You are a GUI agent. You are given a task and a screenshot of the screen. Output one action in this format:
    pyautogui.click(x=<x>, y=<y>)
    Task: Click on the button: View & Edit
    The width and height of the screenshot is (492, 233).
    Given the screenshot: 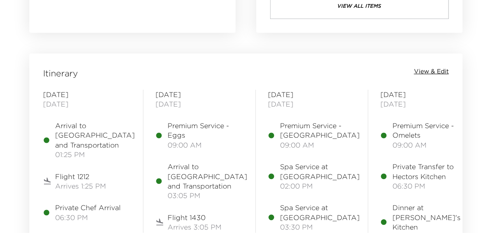 What is the action you would take?
    pyautogui.click(x=432, y=72)
    